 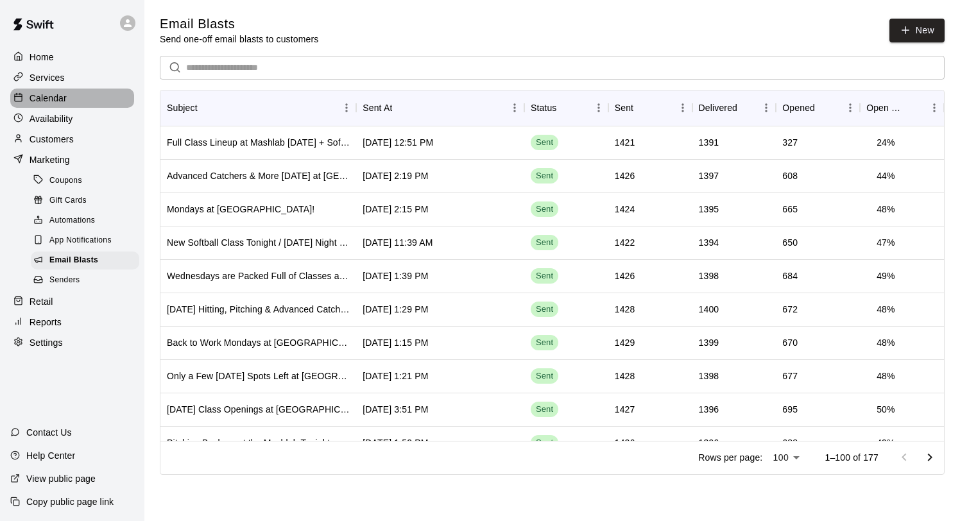 What do you see at coordinates (650, 108) in the screenshot?
I see `div: Sent` at bounding box center [650, 108].